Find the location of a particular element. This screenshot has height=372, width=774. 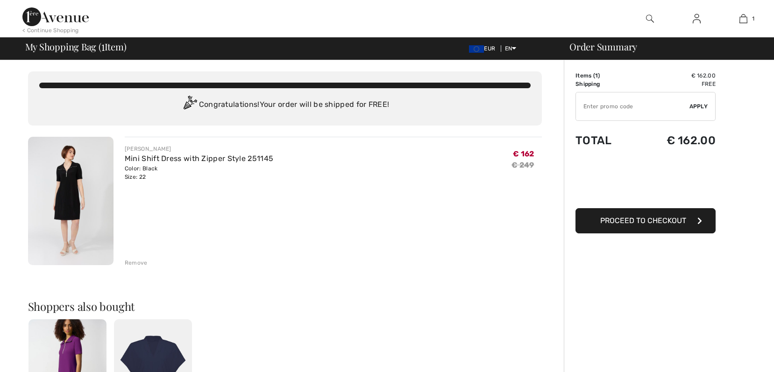

img: My Info is located at coordinates (697, 19).